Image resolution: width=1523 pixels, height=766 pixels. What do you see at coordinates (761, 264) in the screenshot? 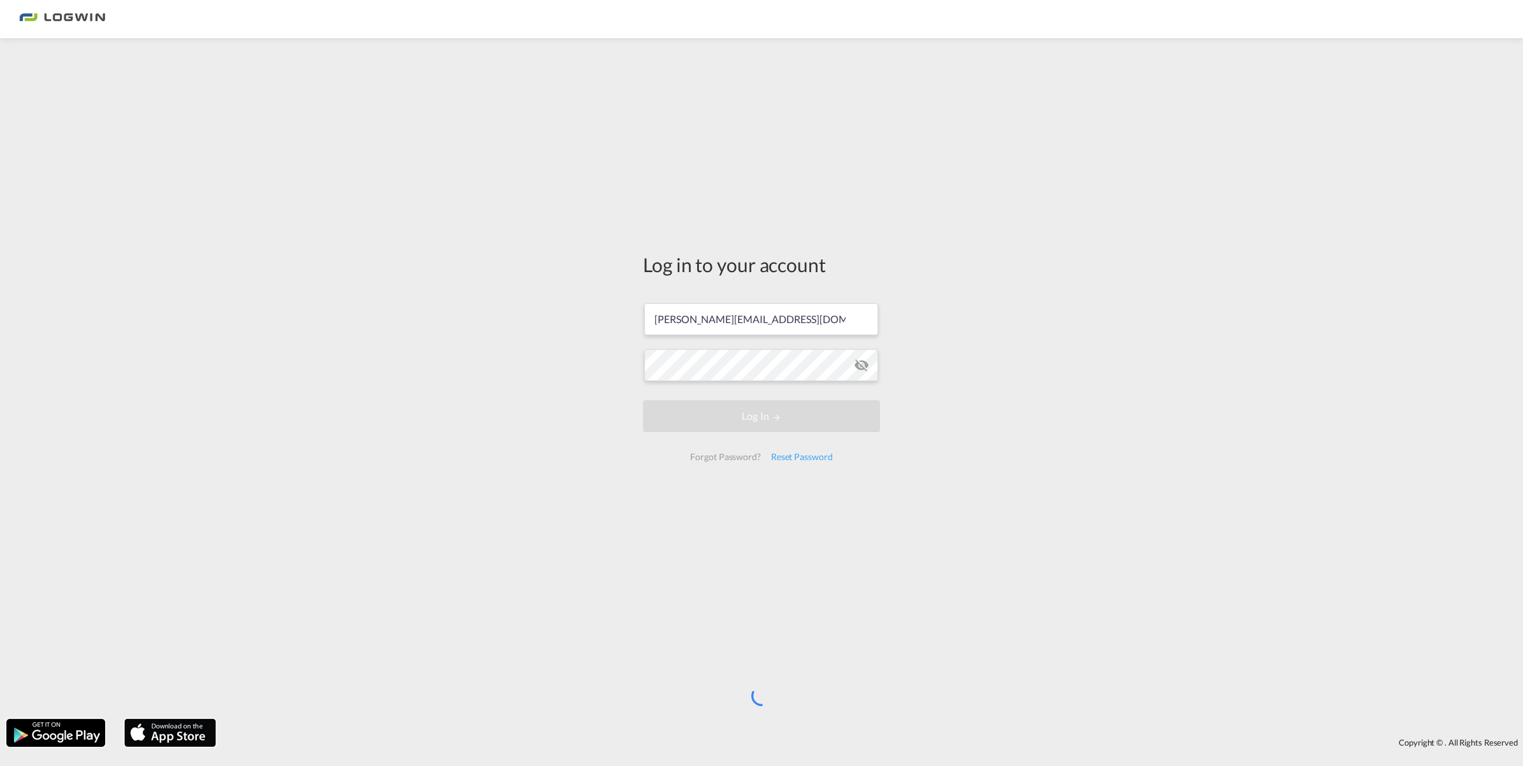
I see `div: Log in to your account` at bounding box center [761, 264].